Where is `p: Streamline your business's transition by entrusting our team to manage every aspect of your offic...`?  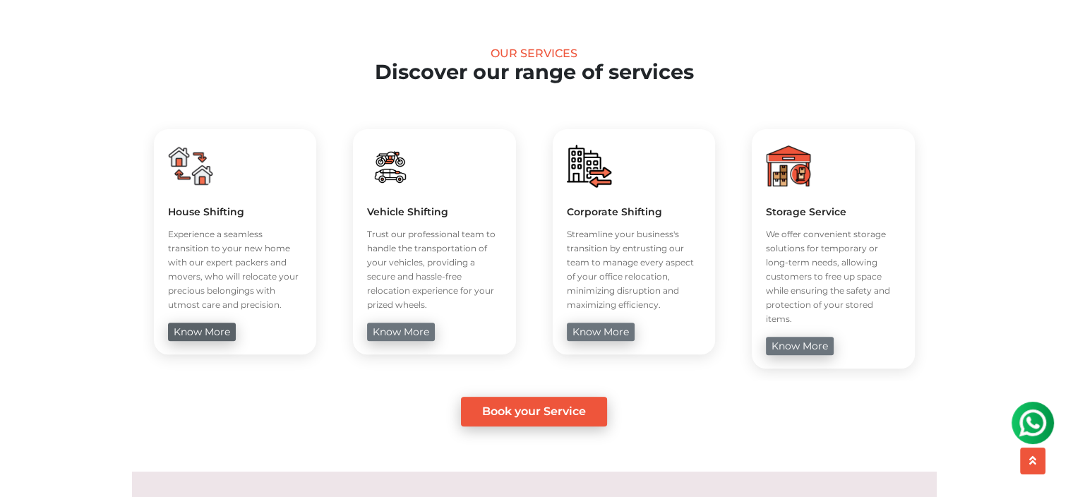 p: Streamline your business's transition by entrusting our team to manage every aspect of your offic... is located at coordinates (634, 270).